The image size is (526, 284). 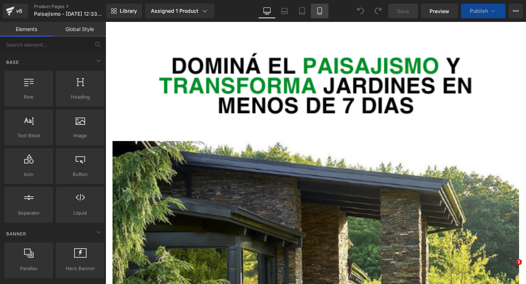 I want to click on span: Base, so click(x=12, y=62).